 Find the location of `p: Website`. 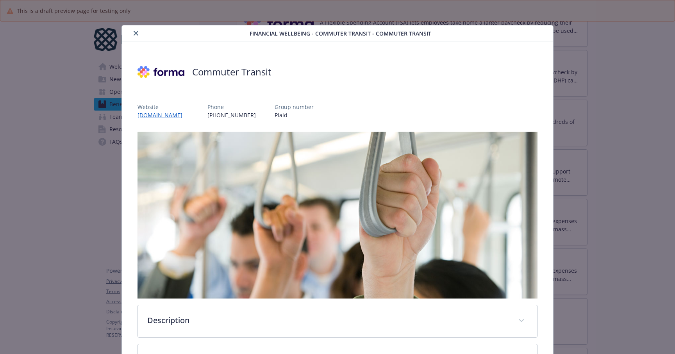

p: Website is located at coordinates (163, 107).